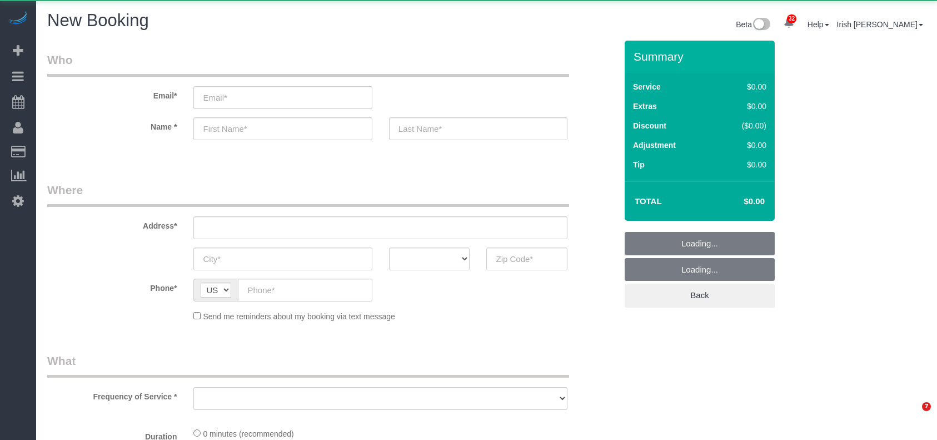  Describe the element at coordinates (702, 56) in the screenshot. I see `h3: Summary` at that location.